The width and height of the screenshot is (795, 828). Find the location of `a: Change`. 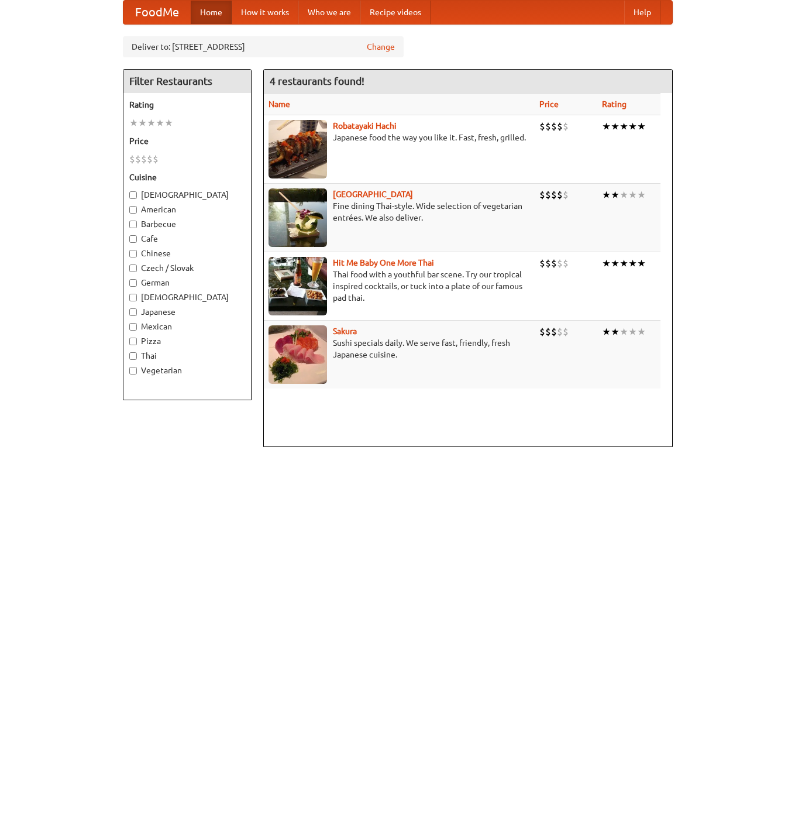

a: Change is located at coordinates (381, 47).